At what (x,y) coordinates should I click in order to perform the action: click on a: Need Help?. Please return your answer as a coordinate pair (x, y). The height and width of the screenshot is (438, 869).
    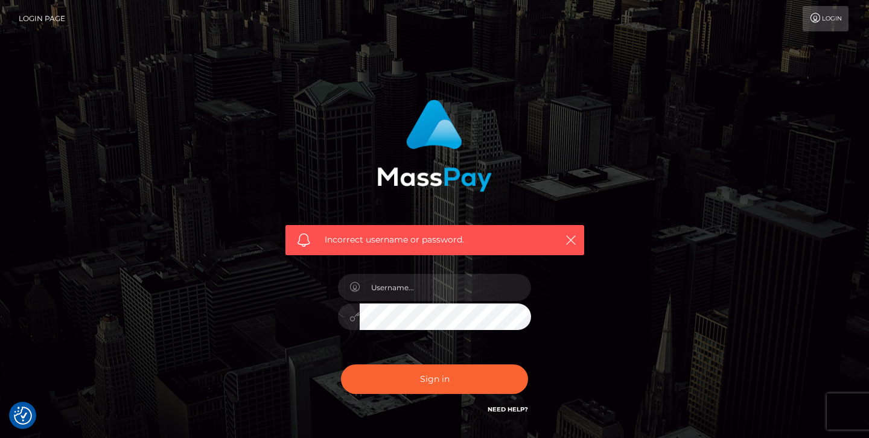
    Looking at the image, I should click on (508, 409).